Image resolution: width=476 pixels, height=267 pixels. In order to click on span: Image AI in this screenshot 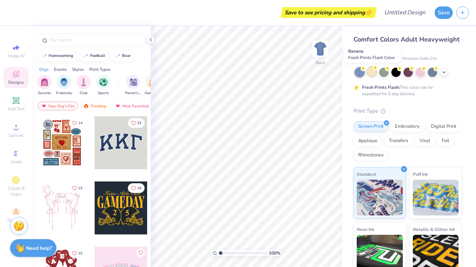, I will do `click(16, 56)`.